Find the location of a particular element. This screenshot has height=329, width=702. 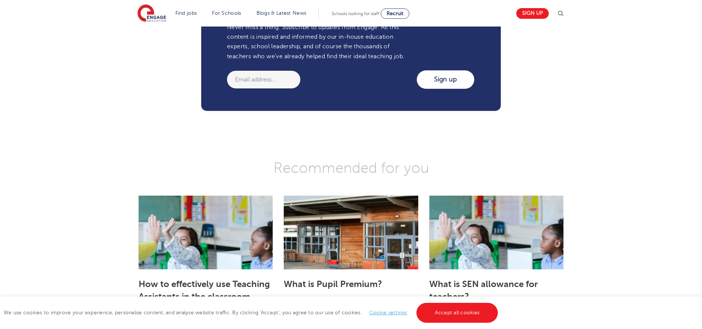

p: Never miss a thing. Subscribe to updates from Engage. All this content is inspired and informed b... is located at coordinates (317, 42).